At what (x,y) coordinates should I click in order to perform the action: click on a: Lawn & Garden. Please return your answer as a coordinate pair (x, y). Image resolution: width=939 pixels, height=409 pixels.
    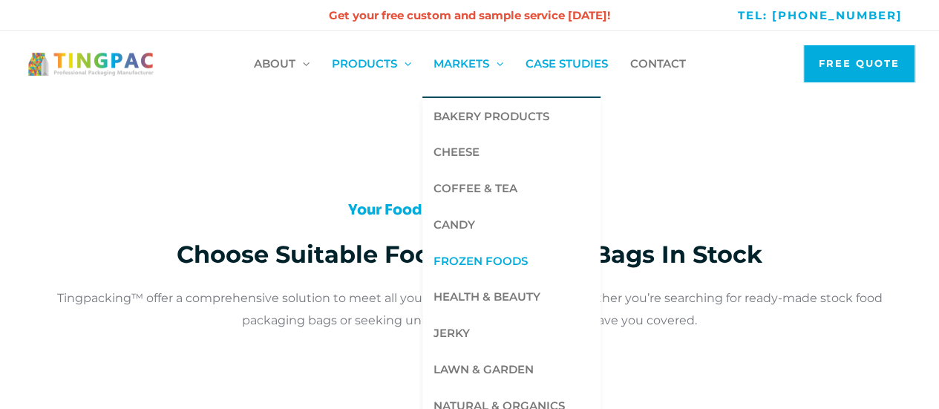
    Looking at the image, I should click on (511, 369).